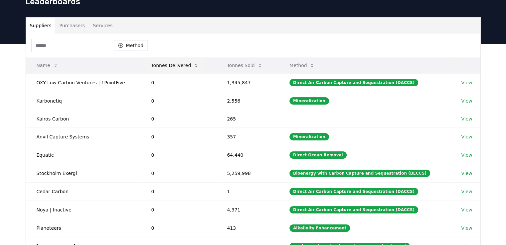 The image size is (506, 245). I want to click on td: 1,345,847, so click(247, 82).